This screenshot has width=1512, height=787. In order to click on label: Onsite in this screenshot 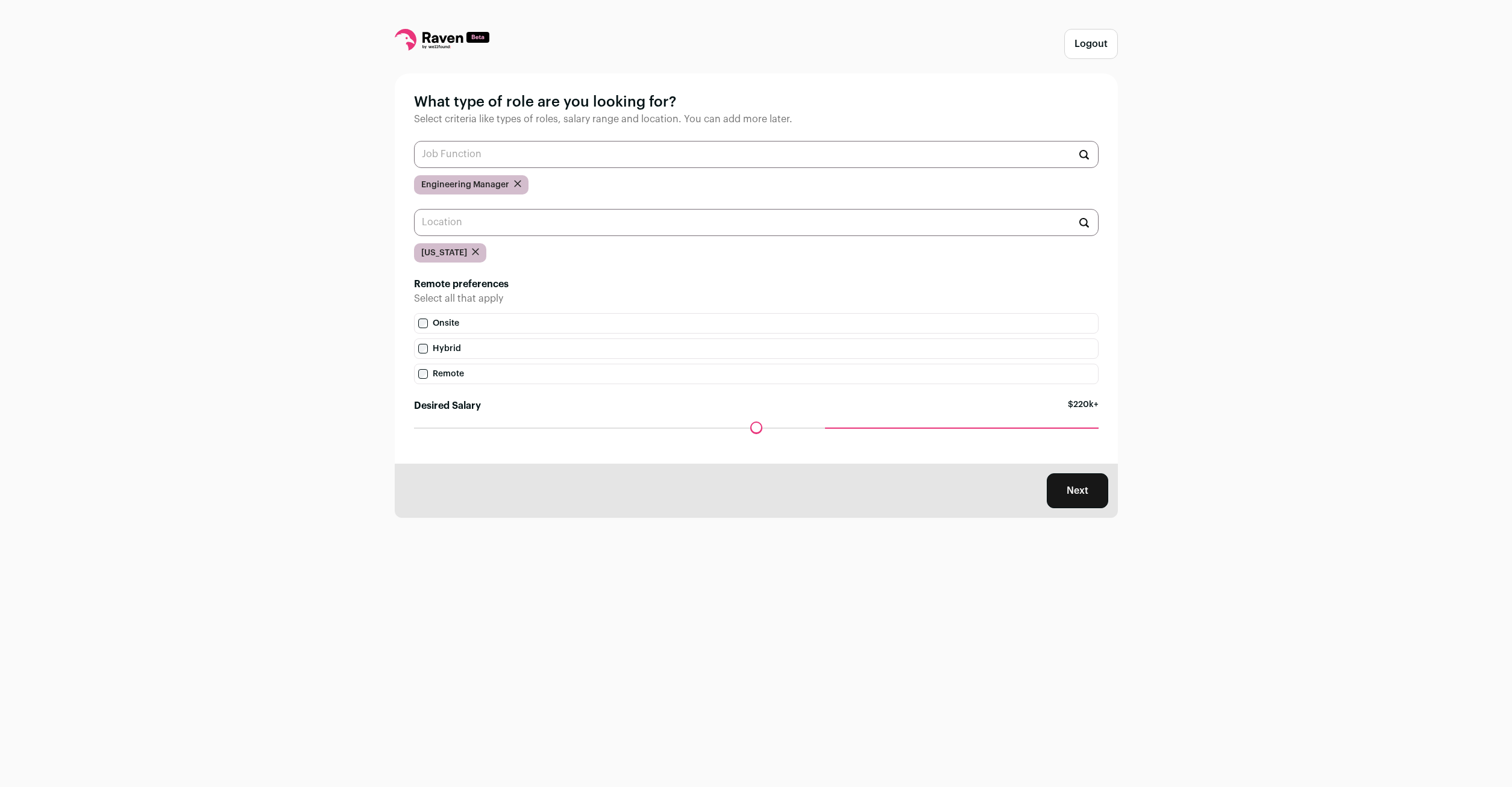, I will do `click(756, 324)`.